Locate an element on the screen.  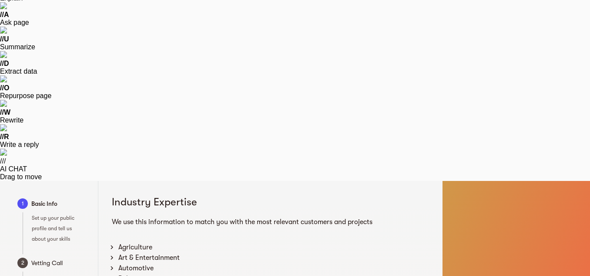
text: 2 is located at coordinates (23, 262).